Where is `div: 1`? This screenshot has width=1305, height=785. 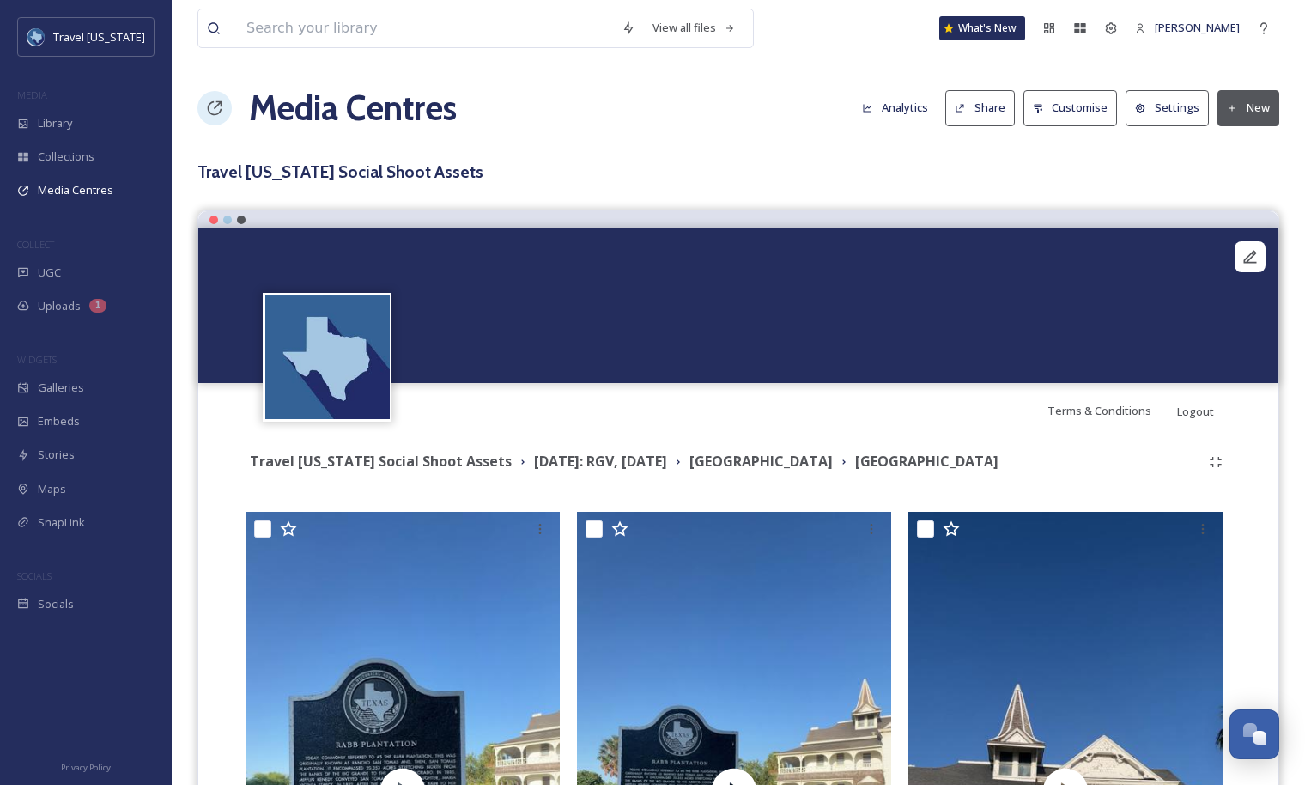
div: 1 is located at coordinates (98, 306).